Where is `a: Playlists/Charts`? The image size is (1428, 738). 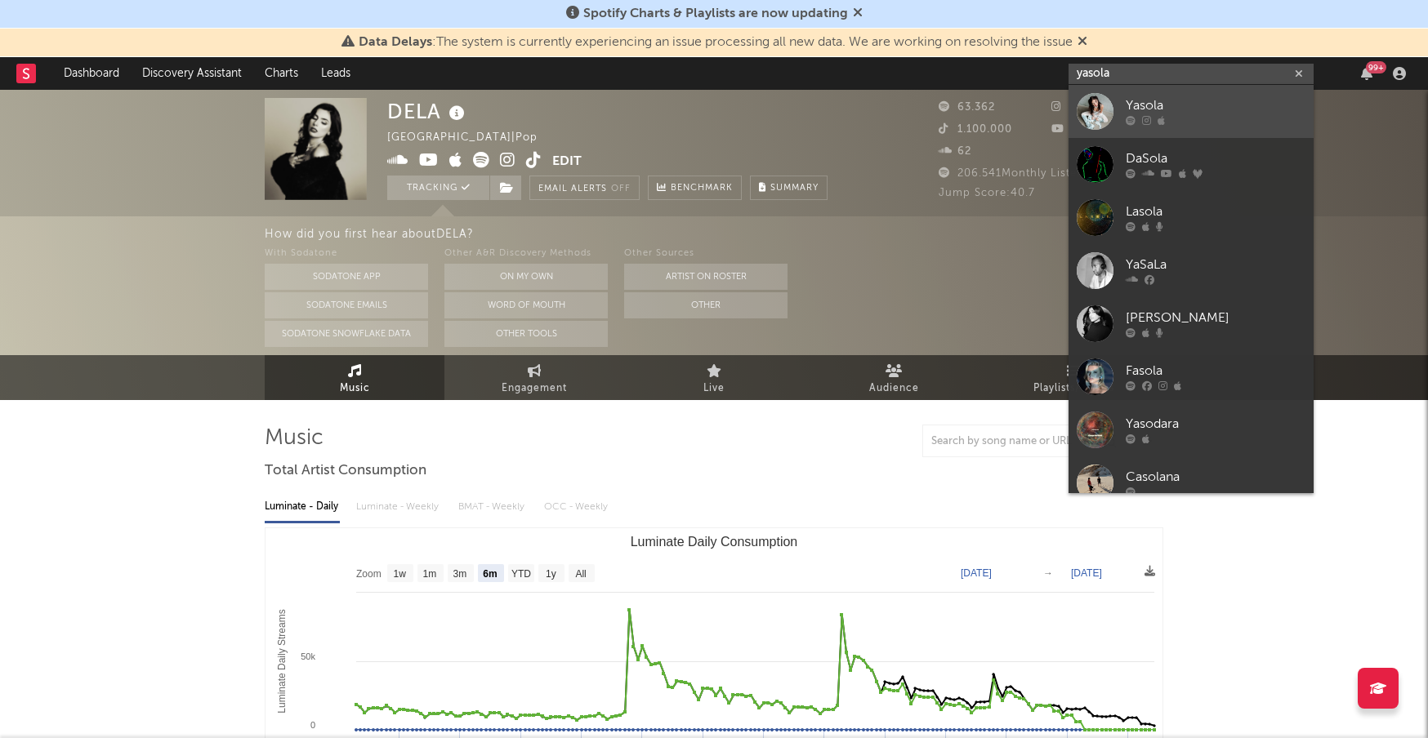 a: Playlists/Charts is located at coordinates (1073, 377).